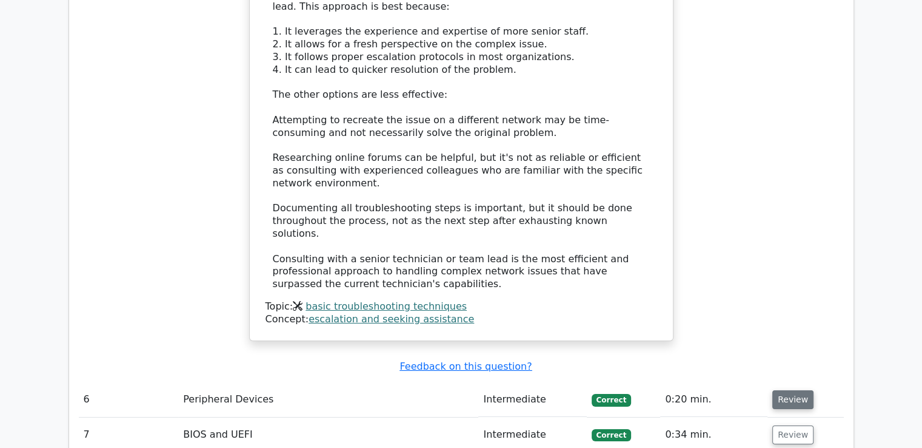 This screenshot has height=448, width=922. I want to click on div: Concept:, so click(461, 319).